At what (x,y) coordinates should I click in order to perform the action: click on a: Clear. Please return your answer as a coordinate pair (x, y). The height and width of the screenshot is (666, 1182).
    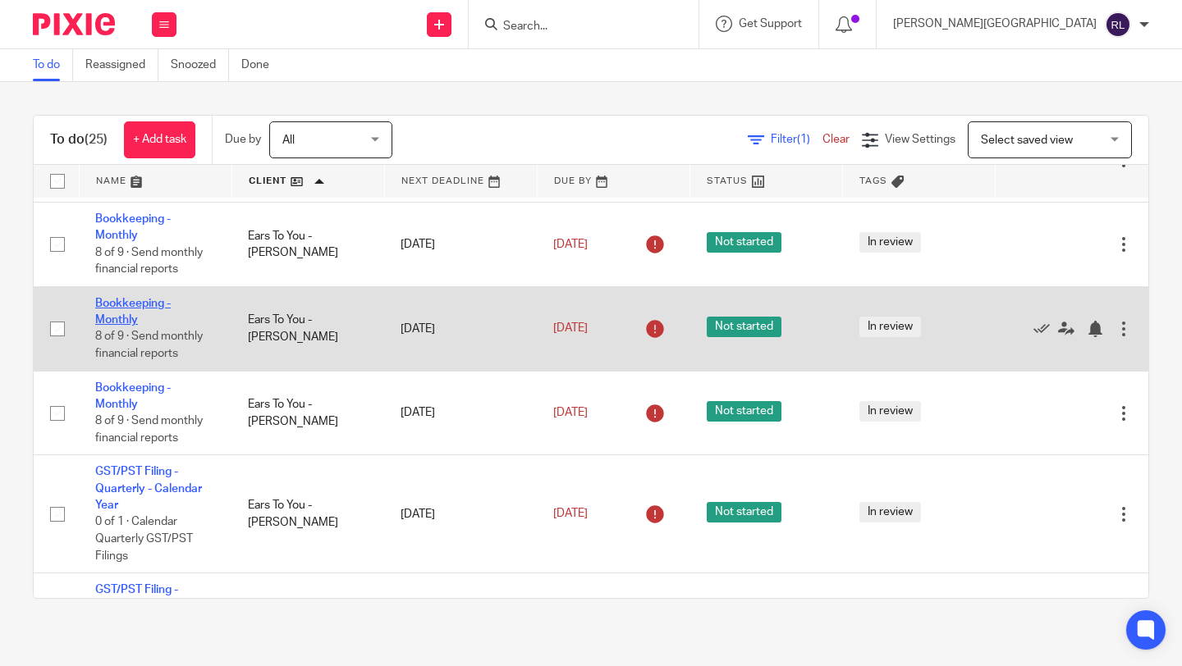
    Looking at the image, I should click on (835, 140).